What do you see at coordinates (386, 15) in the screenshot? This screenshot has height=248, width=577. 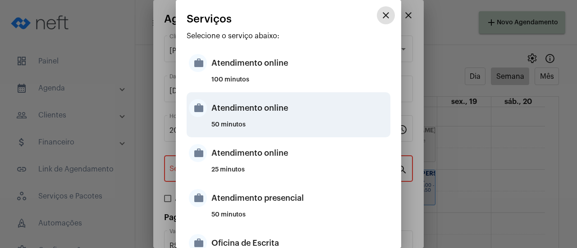 I see `mat-icon: close` at bounding box center [386, 15].